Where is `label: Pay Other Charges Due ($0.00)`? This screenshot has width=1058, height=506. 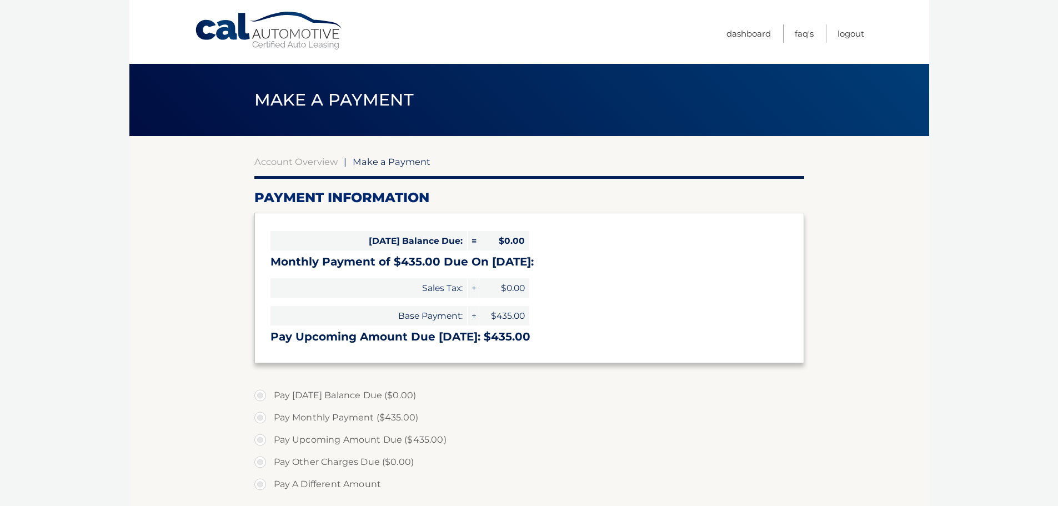
label: Pay Other Charges Due ($0.00) is located at coordinates (529, 462).